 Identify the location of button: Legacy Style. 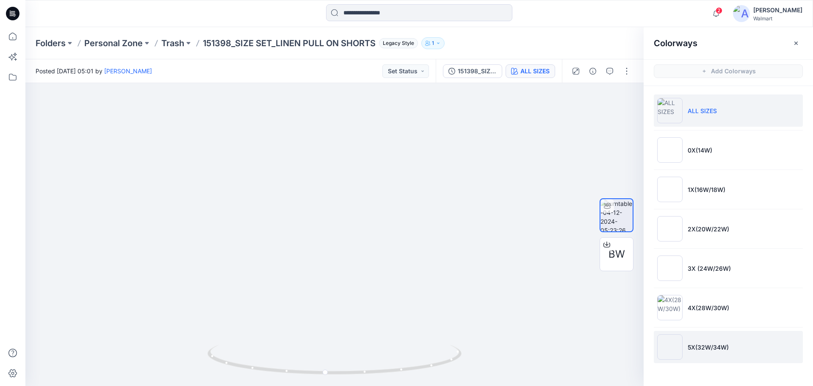
(397, 43).